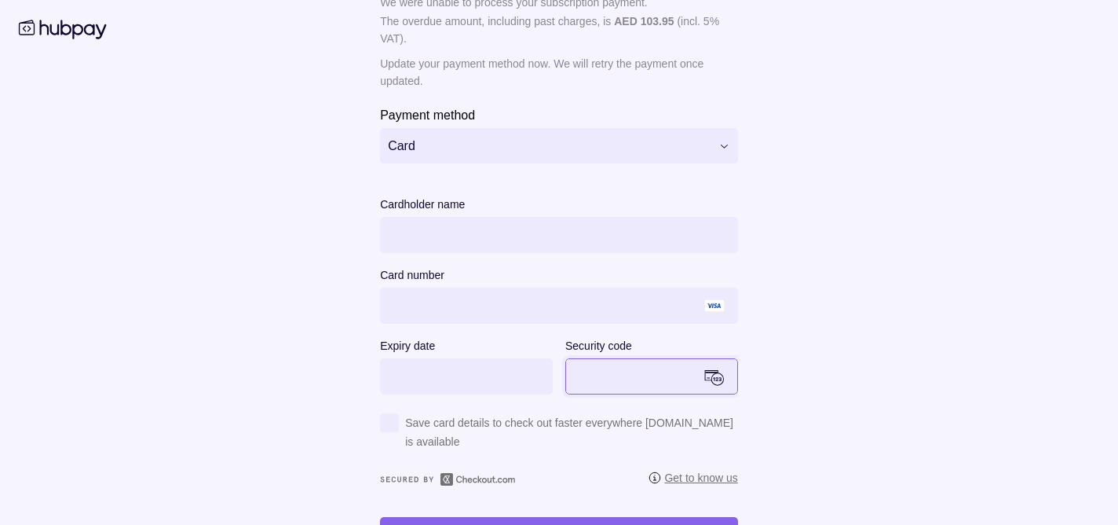  I want to click on label: Card number, so click(412, 275).